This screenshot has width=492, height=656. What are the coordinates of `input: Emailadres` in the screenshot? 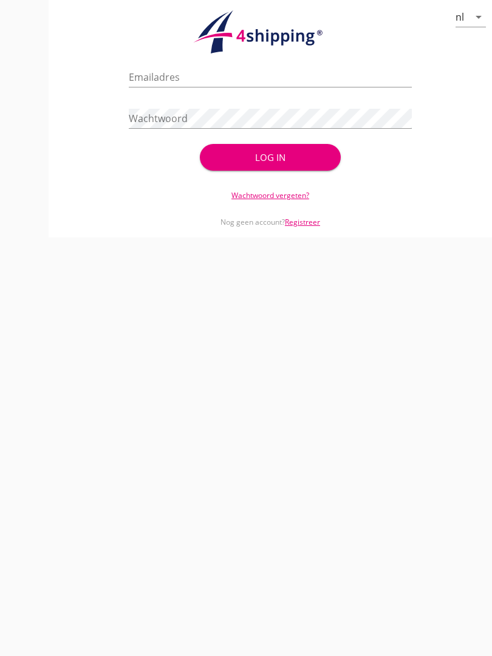 It's located at (270, 77).